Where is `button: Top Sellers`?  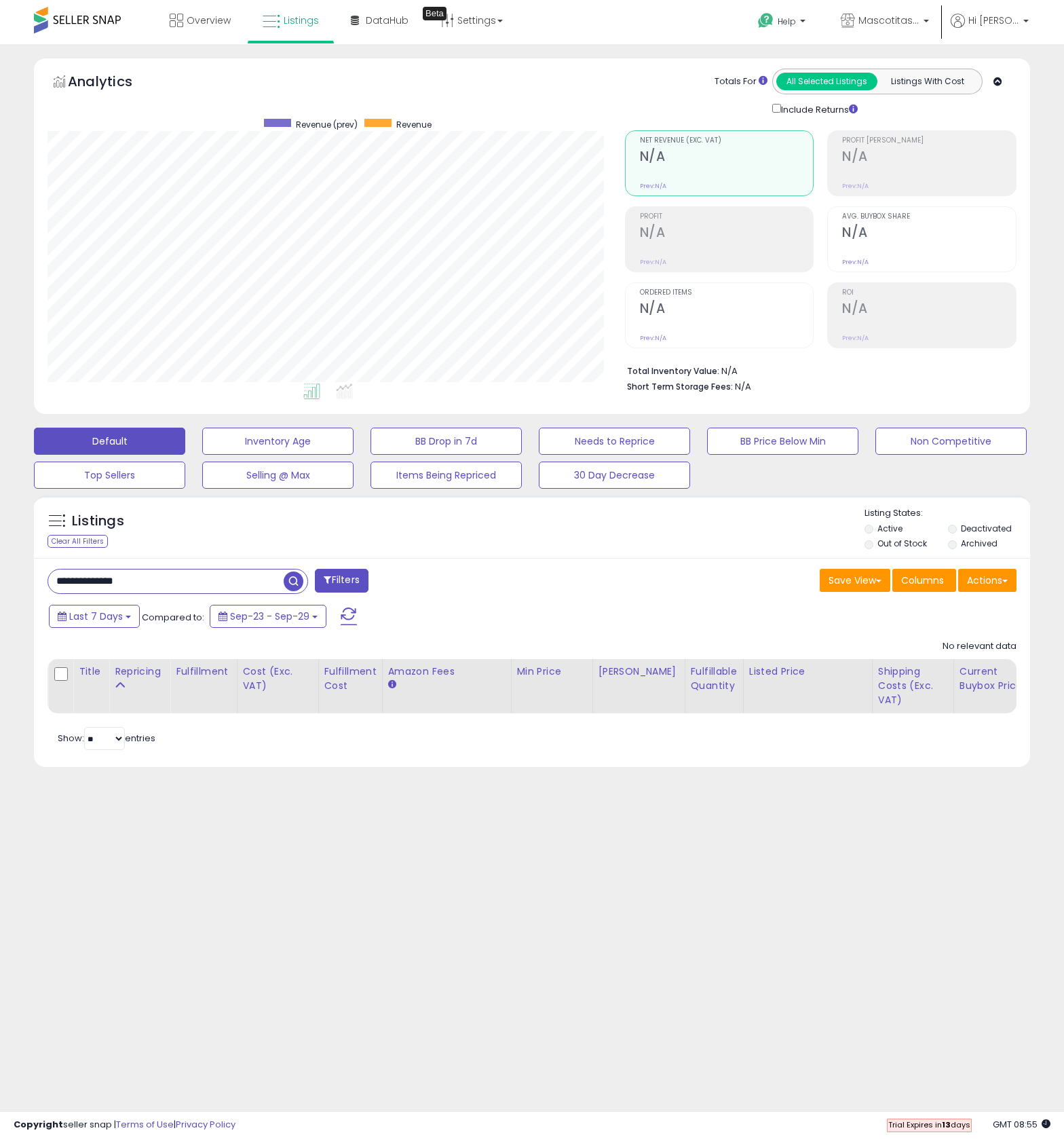
button: Top Sellers is located at coordinates (109, 476).